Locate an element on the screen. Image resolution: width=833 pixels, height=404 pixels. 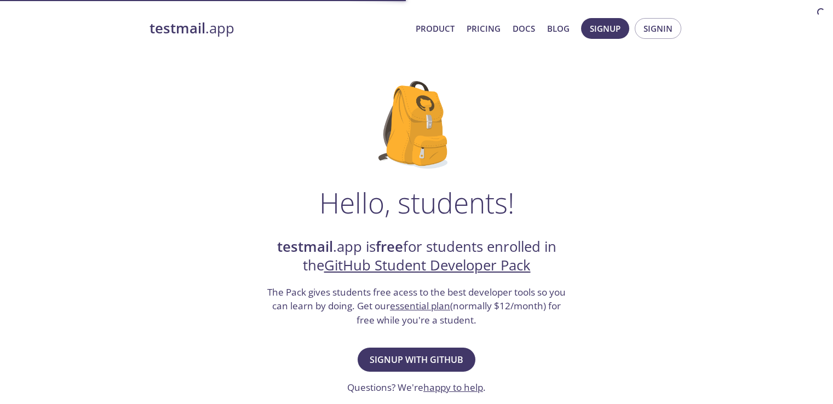
a: Pricing is located at coordinates (483, 28).